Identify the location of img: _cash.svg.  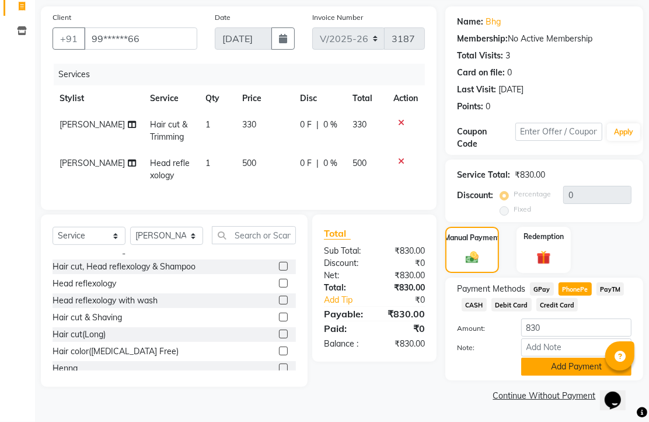
(472, 258).